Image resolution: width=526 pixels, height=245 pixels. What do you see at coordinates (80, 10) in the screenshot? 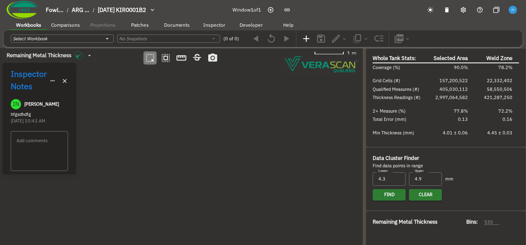
I see `span: ARG ...` at bounding box center [80, 10].